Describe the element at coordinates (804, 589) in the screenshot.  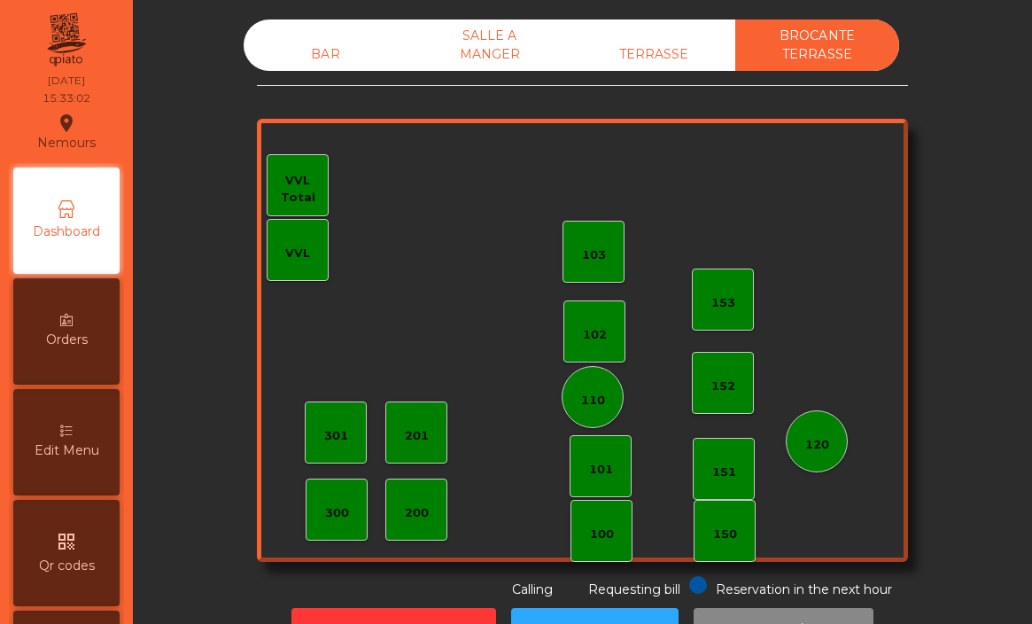
I see `span: Reservation in the next hour` at that location.